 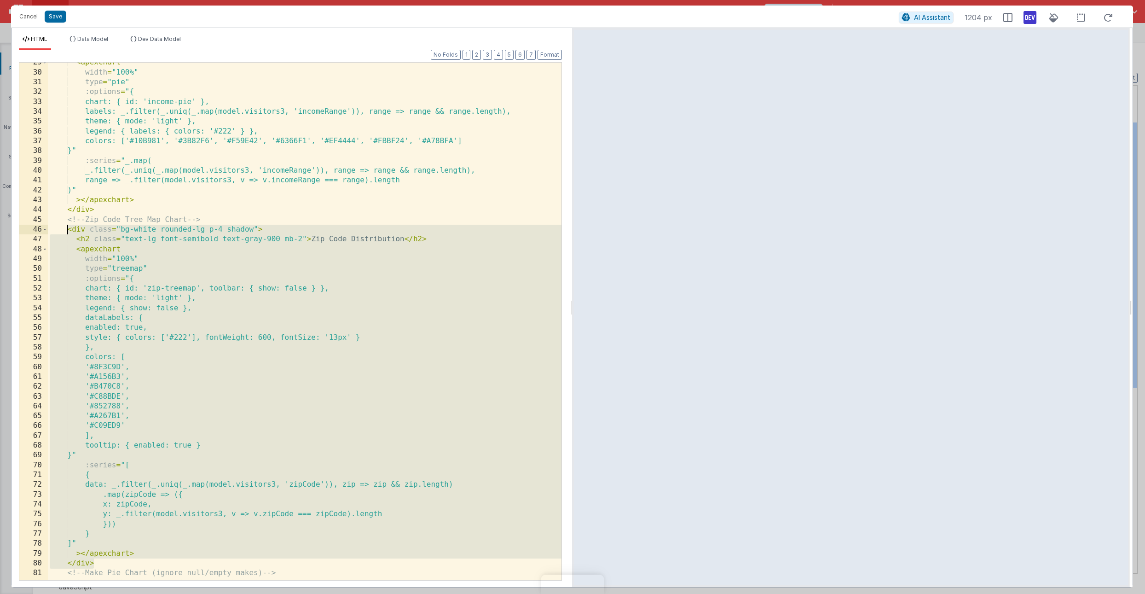 I want to click on div: 68, so click(x=34, y=445).